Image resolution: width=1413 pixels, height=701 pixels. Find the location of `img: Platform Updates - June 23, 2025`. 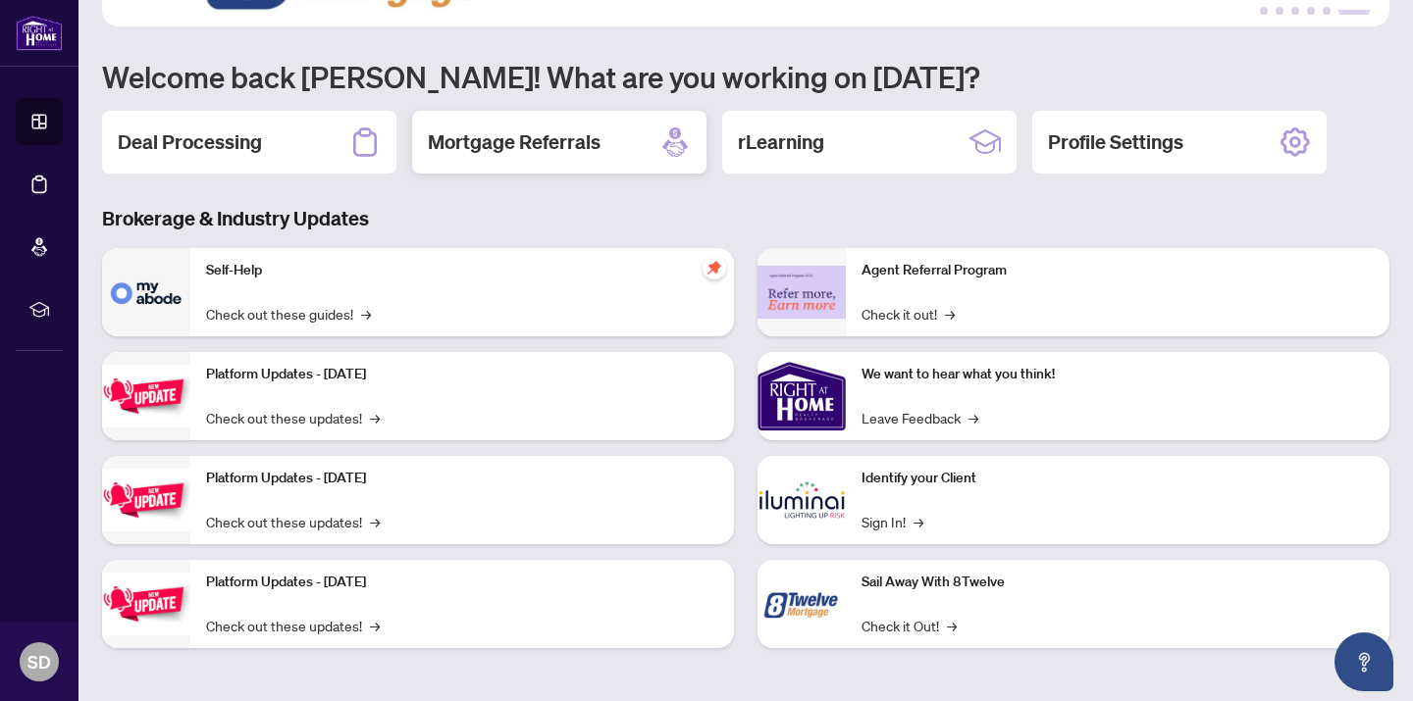

img: Platform Updates - June 23, 2025 is located at coordinates (146, 603).